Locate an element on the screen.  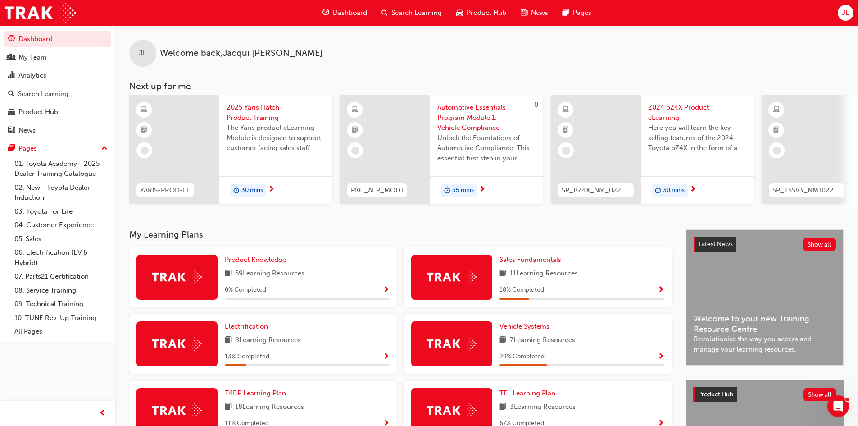
span: Pages is located at coordinates (582, 13).